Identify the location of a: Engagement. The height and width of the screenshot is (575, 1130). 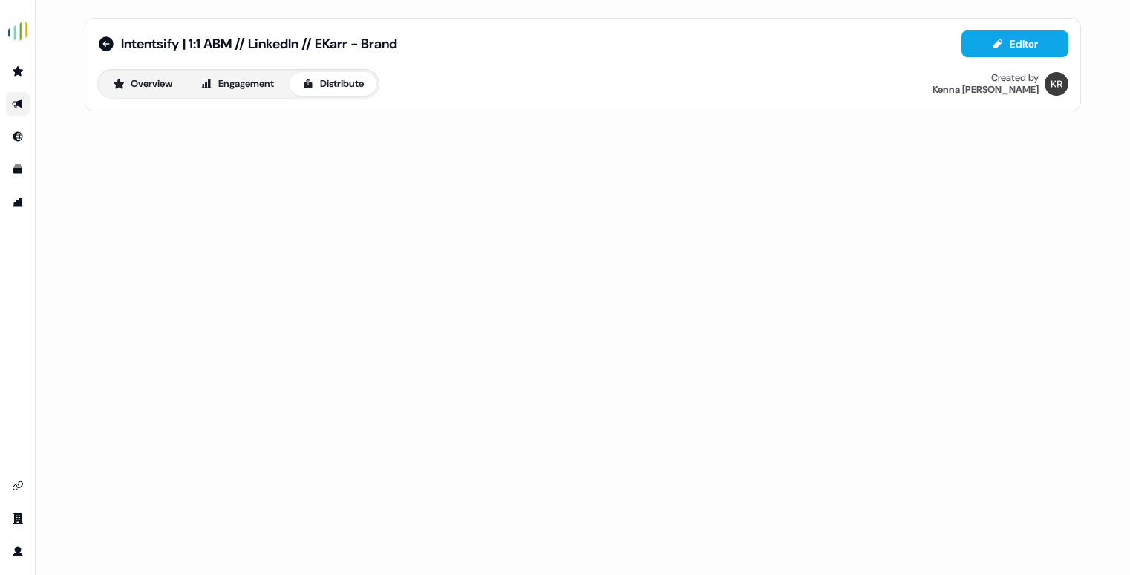
(237, 84).